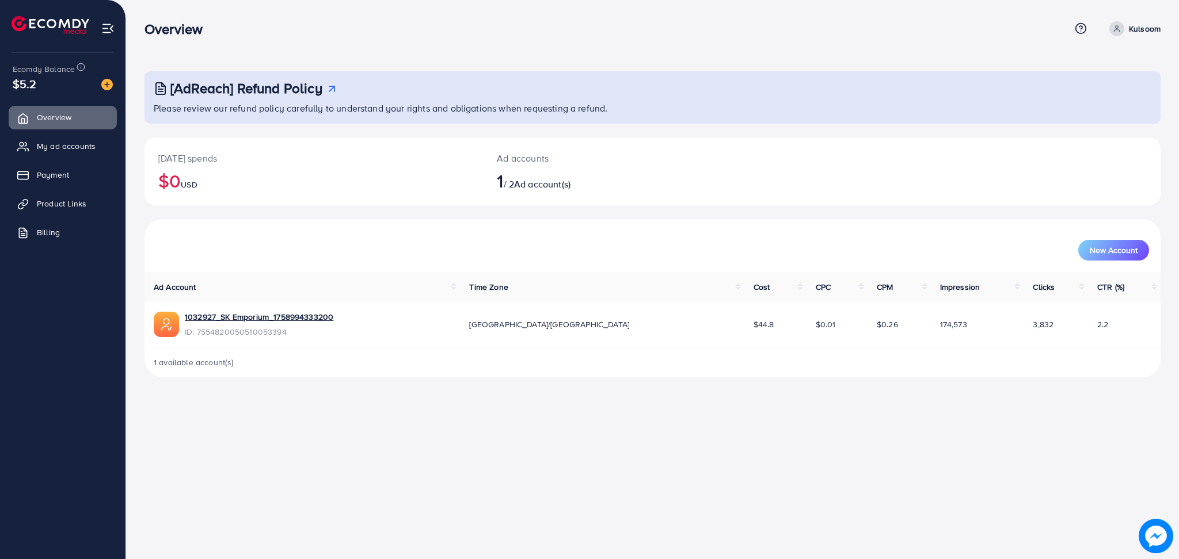  I want to click on span: USD, so click(189, 185).